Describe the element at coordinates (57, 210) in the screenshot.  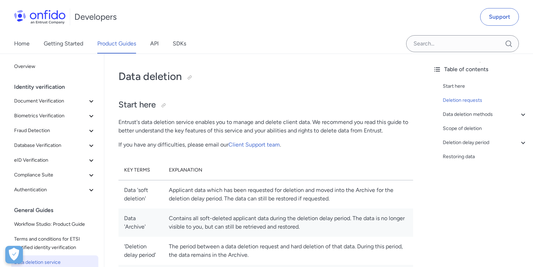
I see `div: General Guides` at that location.